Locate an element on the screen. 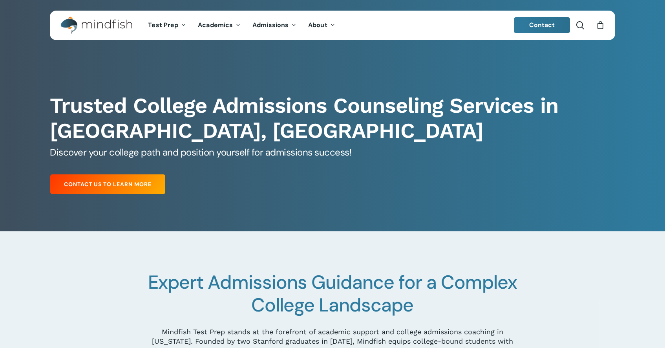  span: Discover your college path and position yourself for admissions success! is located at coordinates (201, 152).